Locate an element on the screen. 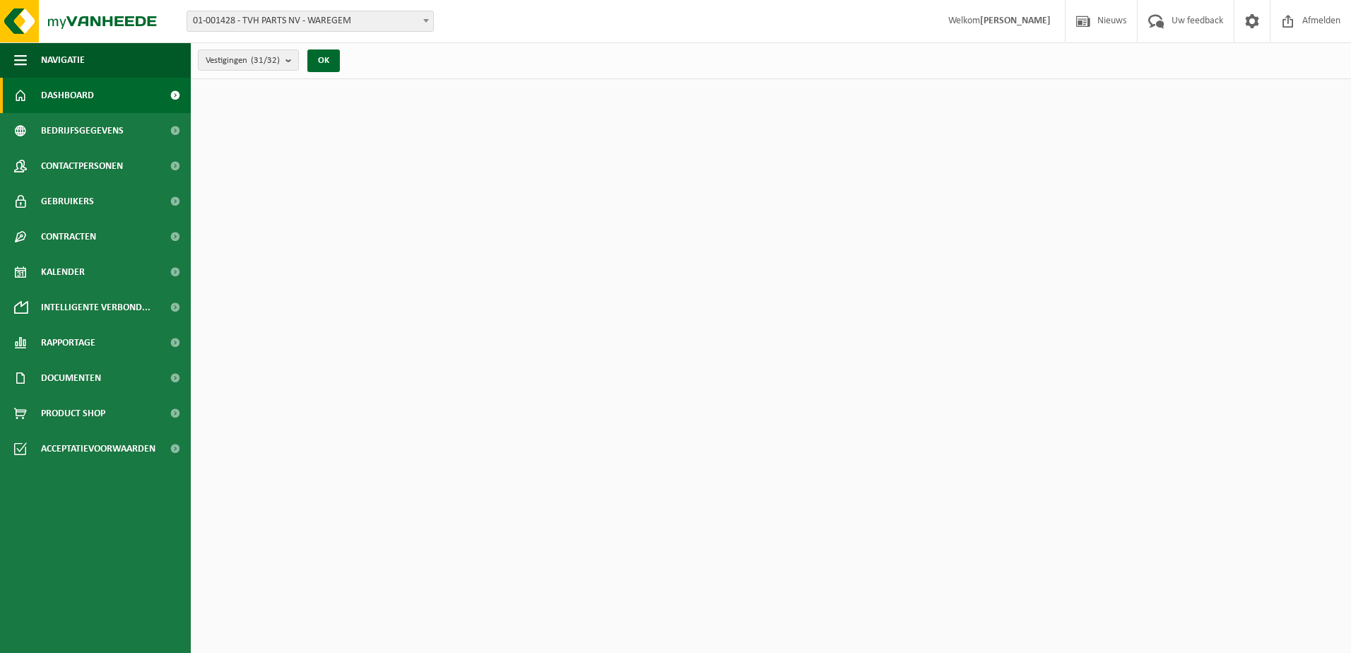  span: Product Shop is located at coordinates (73, 413).